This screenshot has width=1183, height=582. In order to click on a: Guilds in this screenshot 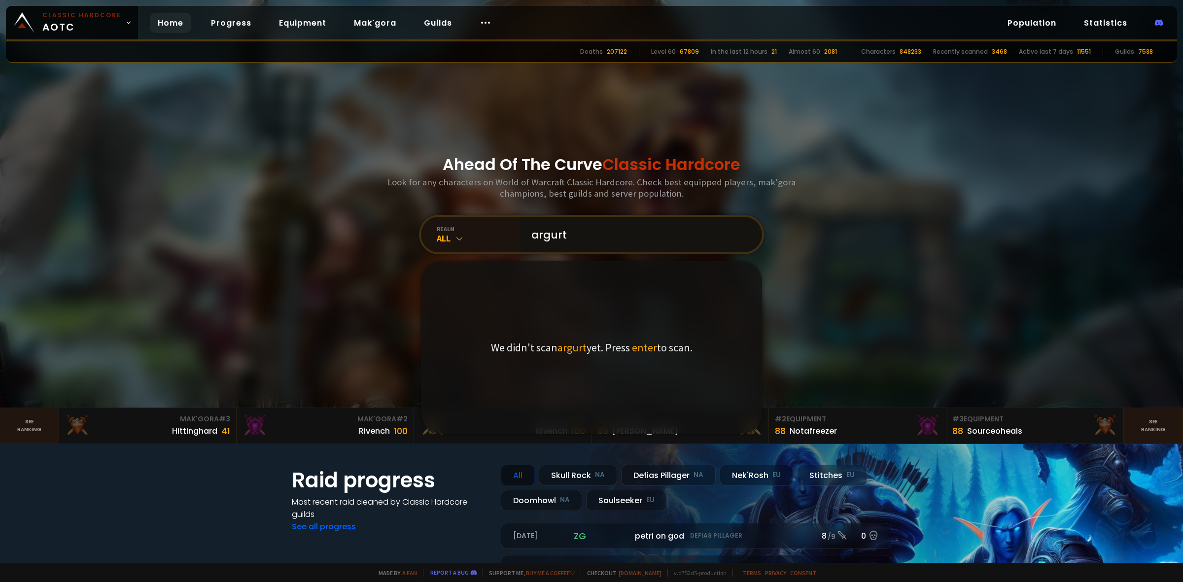, I will do `click(438, 23)`.